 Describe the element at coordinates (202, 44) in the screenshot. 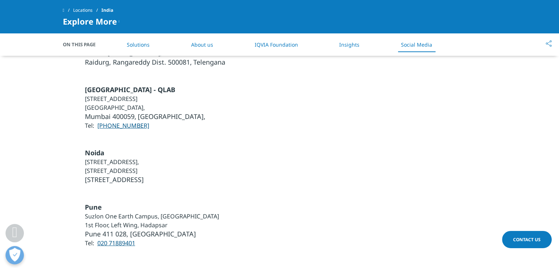

I see `a: About us` at that location.